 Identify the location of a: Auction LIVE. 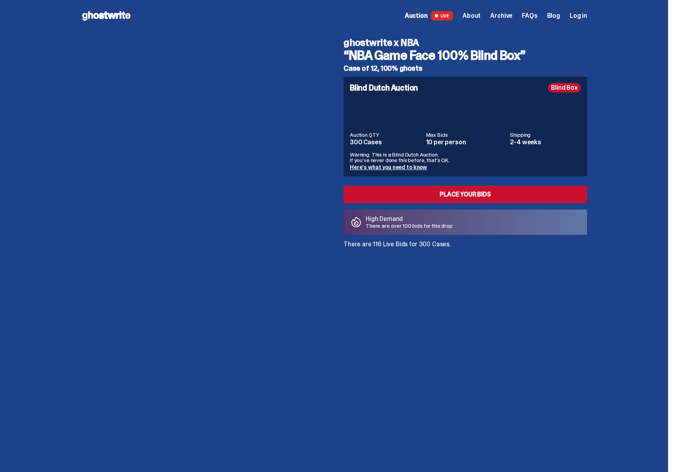
(429, 16).